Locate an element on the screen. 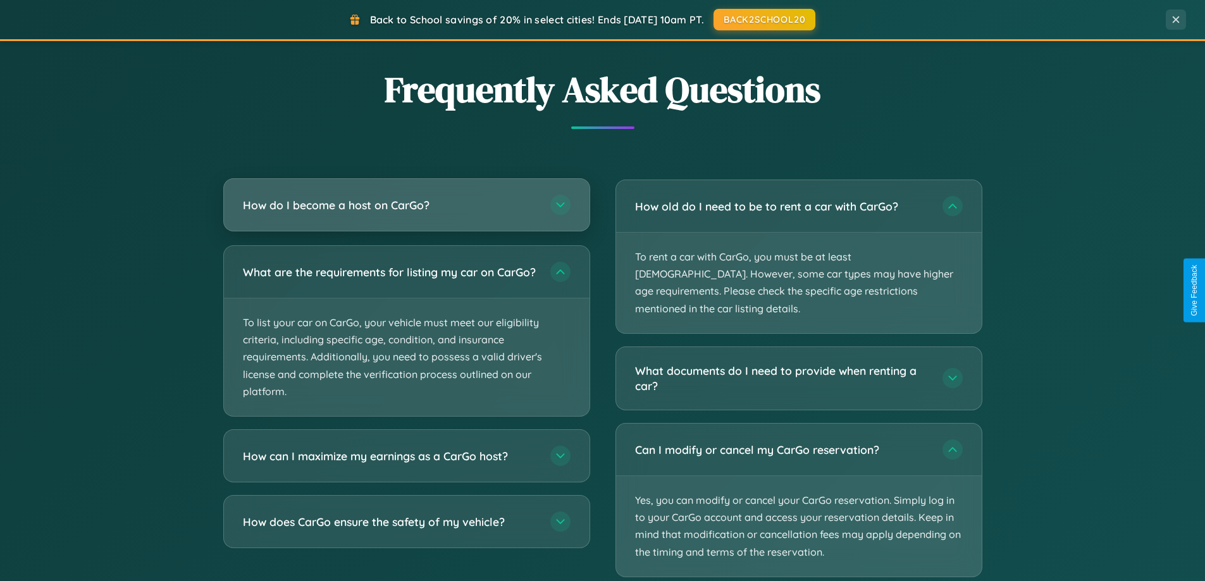 This screenshot has width=1205, height=581. button: BACK2SCHOOL20 is located at coordinates (764, 20).